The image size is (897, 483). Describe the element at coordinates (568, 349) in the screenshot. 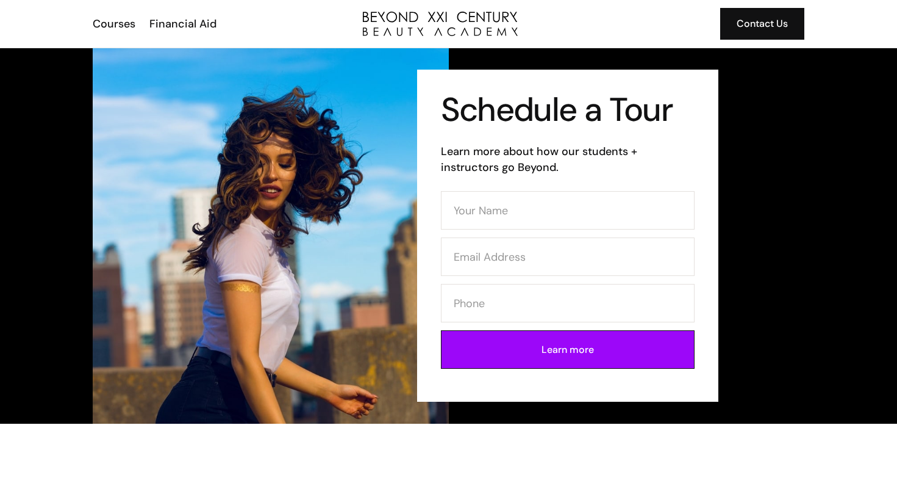

I see `input: Learn more` at that location.